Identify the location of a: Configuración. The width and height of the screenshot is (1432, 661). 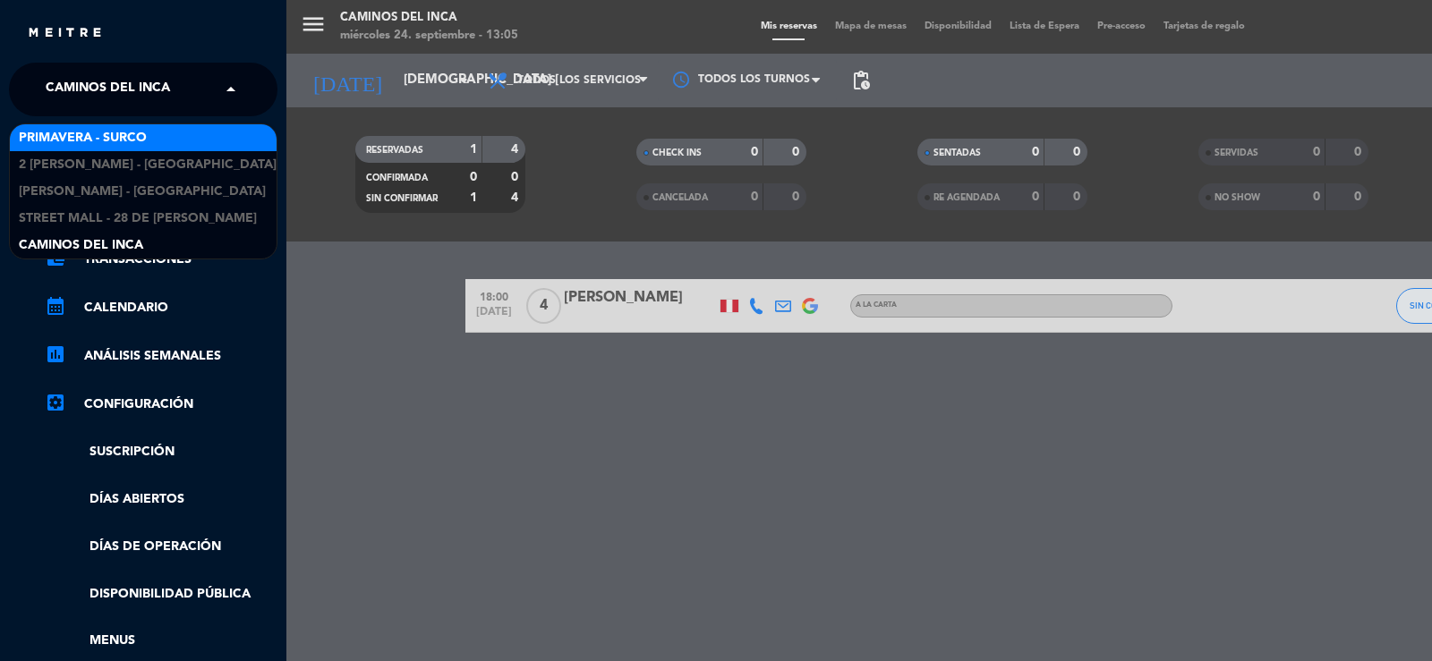
(161, 404).